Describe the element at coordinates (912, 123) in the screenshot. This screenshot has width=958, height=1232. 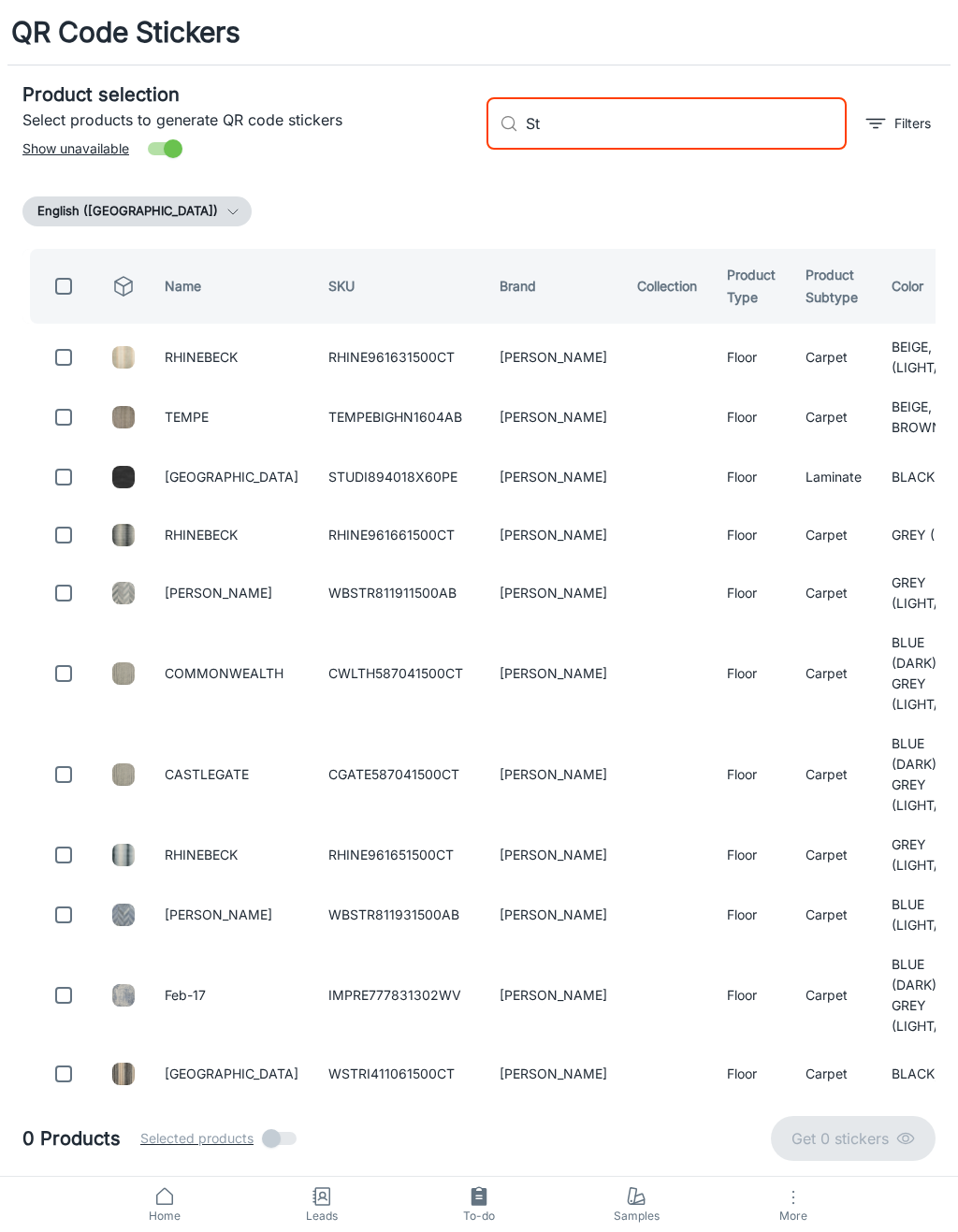
I see `p: Filters` at that location.